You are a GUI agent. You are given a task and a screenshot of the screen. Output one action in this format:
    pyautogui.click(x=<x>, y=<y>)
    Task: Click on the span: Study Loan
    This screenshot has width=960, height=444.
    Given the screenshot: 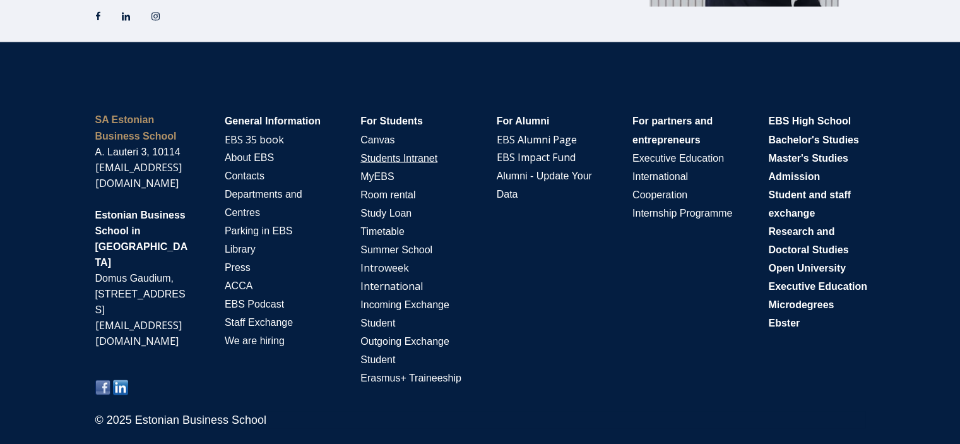 What is the action you would take?
    pyautogui.click(x=385, y=212)
    